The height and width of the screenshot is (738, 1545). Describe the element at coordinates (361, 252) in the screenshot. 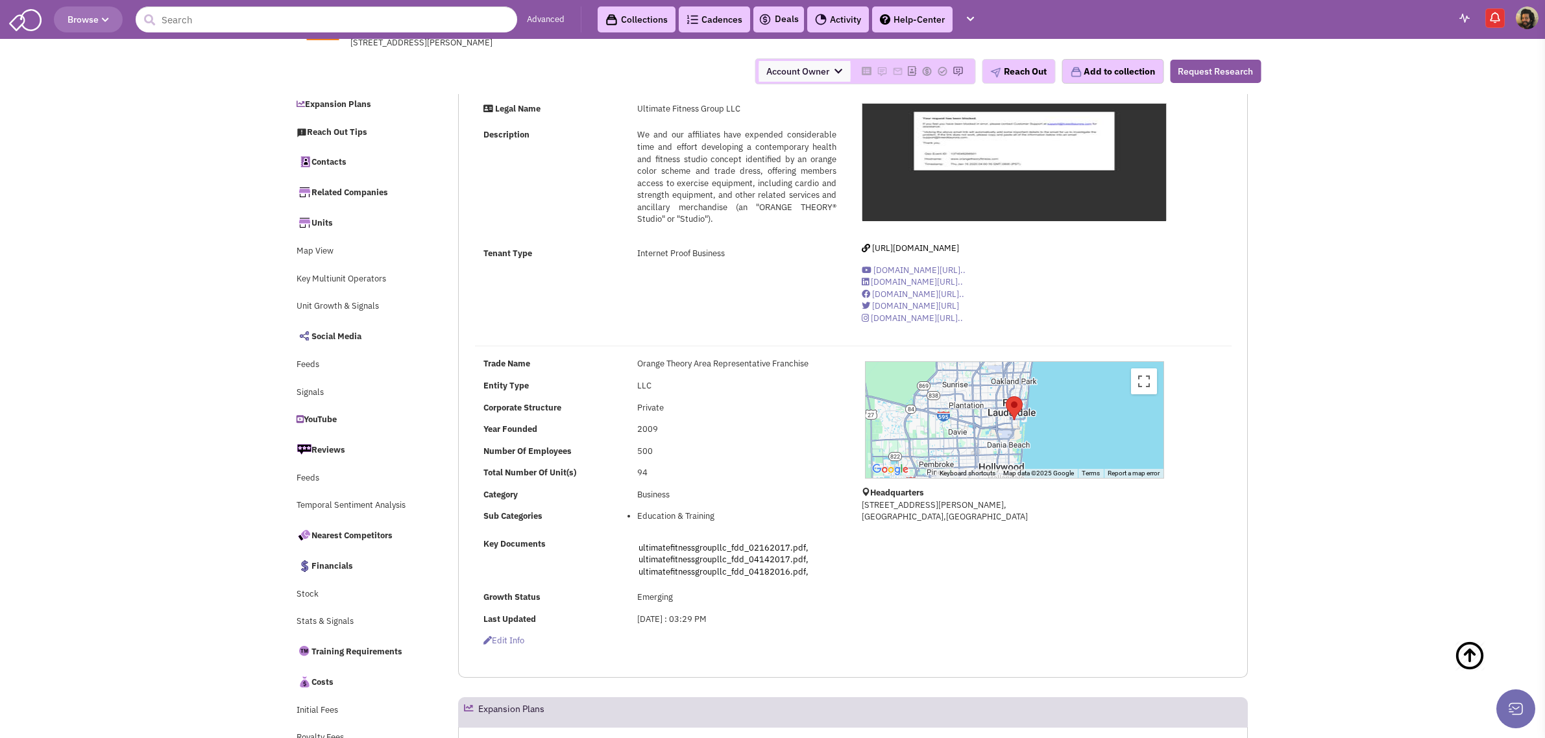

I see `a: Map View` at that location.